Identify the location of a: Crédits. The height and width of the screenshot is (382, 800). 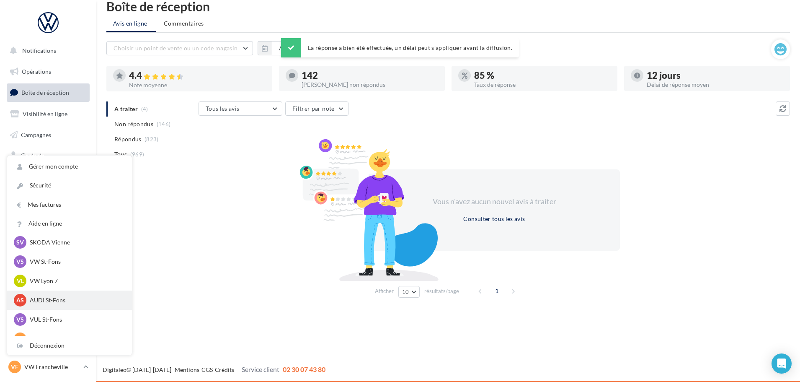
(225, 369).